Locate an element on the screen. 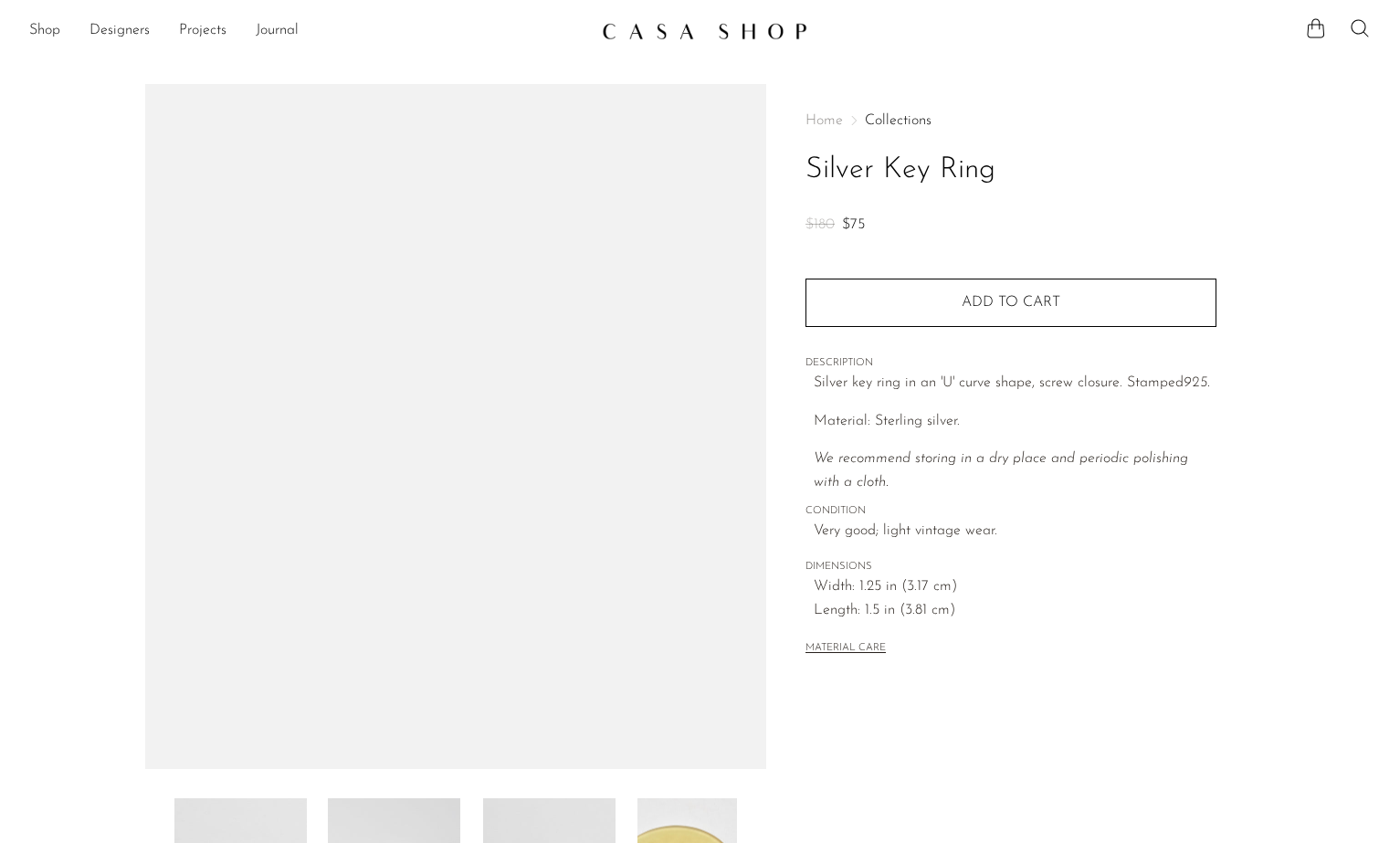 The image size is (1400, 843). a: Collections is located at coordinates (898, 121).